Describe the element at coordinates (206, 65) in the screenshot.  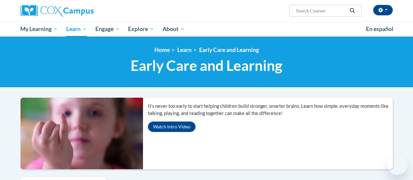
I see `span: Early Care and Learning` at that location.